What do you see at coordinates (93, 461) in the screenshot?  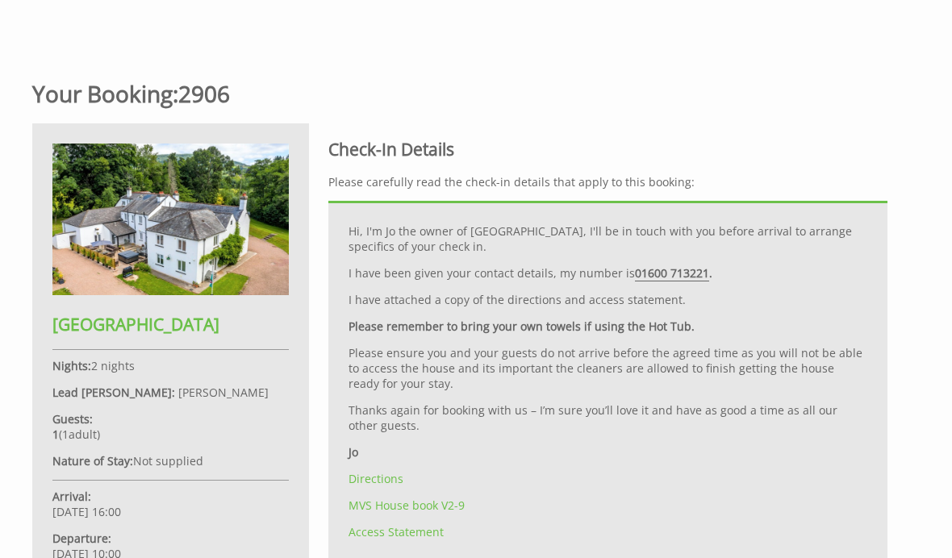 I see `strong: Nature of Stay:` at bounding box center [93, 461].